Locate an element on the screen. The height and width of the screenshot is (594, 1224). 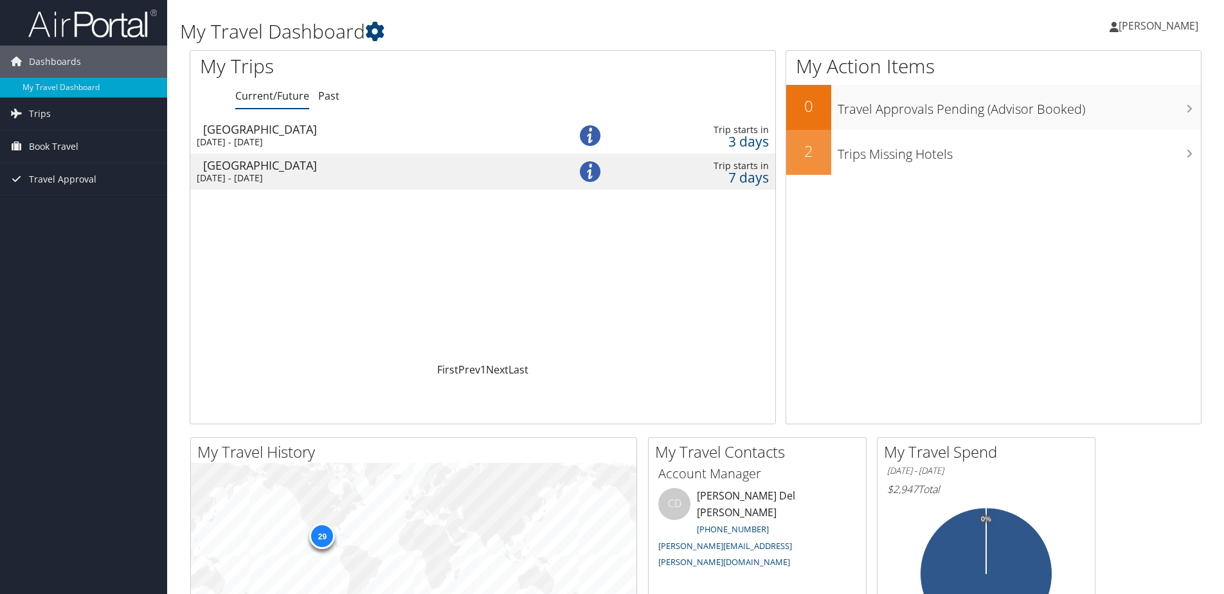
div: 7 days is located at coordinates (704, 177).